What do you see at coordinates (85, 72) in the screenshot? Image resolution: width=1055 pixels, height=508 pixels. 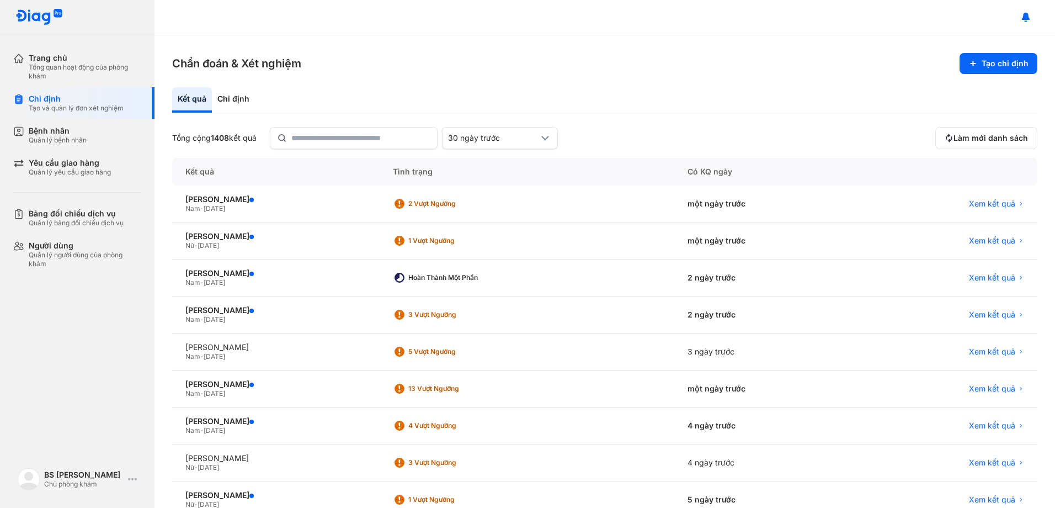 I see `div: Tổng quan hoạt động của phòng khám` at bounding box center [85, 72].